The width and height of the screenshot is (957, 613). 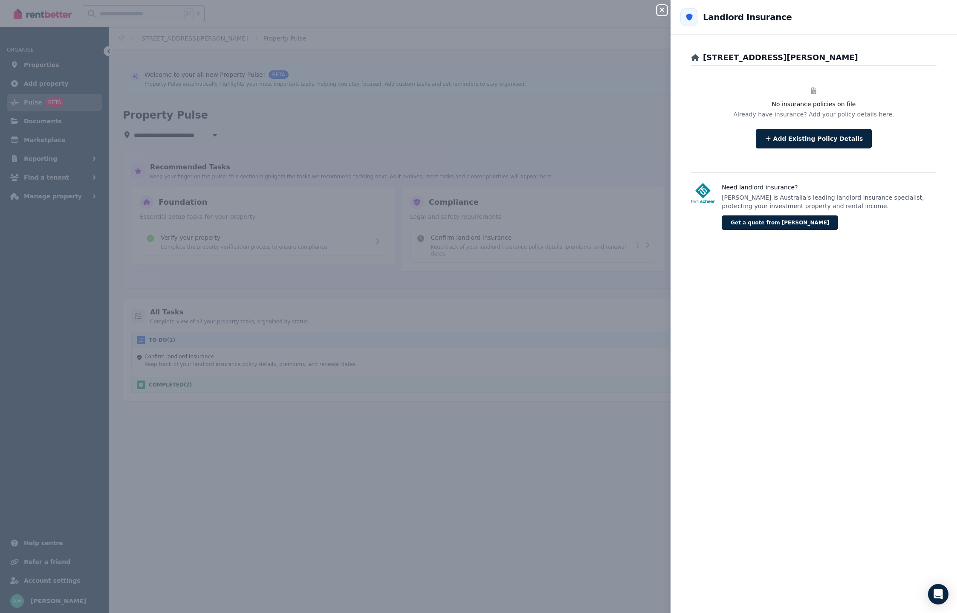 What do you see at coordinates (814, 139) in the screenshot?
I see `button: Add Existing Policy Details` at bounding box center [814, 139].